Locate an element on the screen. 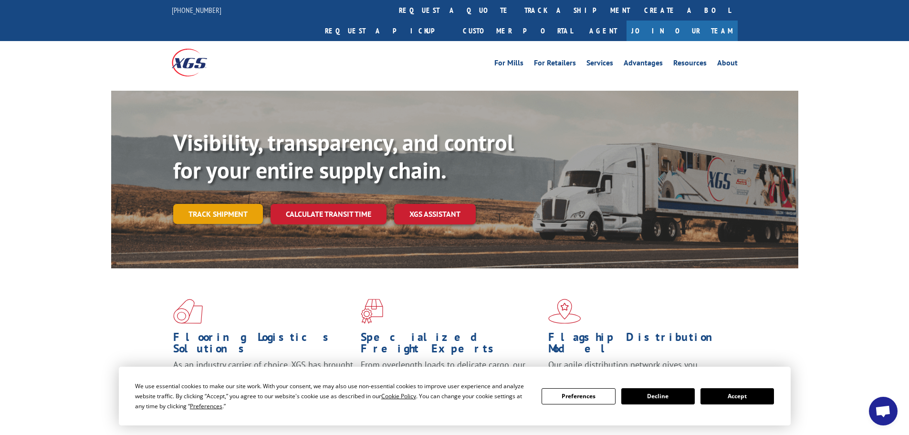 This screenshot has height=435, width=909. b: Visibility, transparency, and control for your entire supply chain. is located at coordinates (344, 156).